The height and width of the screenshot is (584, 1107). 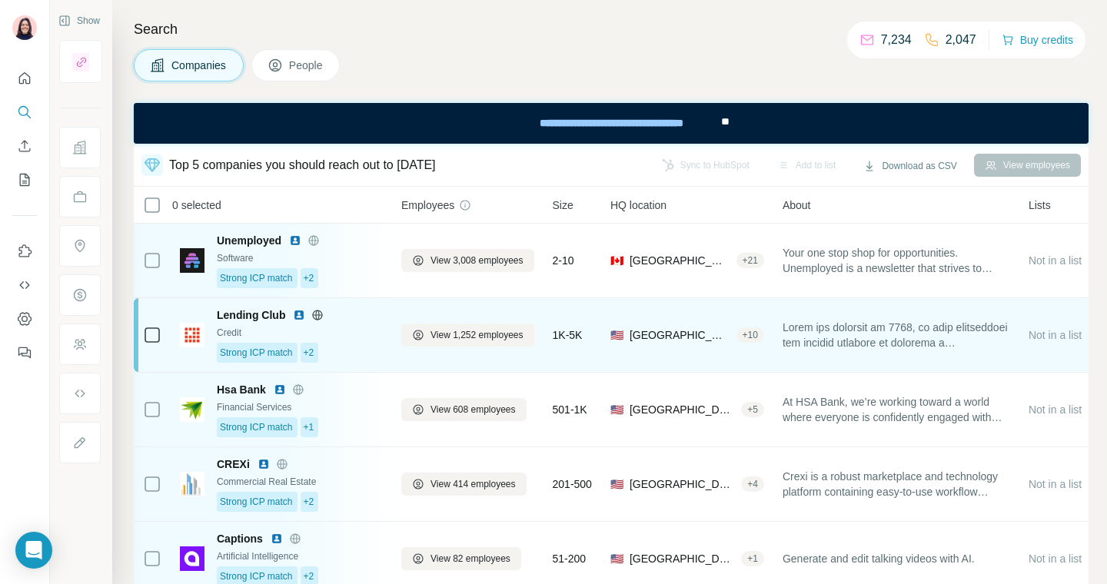 What do you see at coordinates (611, 29) in the screenshot?
I see `h4: Search` at bounding box center [611, 29].